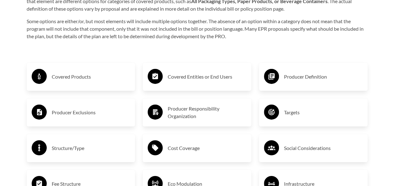 The image size is (394, 186). What do you see at coordinates (91, 77) in the screenshot?
I see `h3: Covered Products` at bounding box center [91, 77].